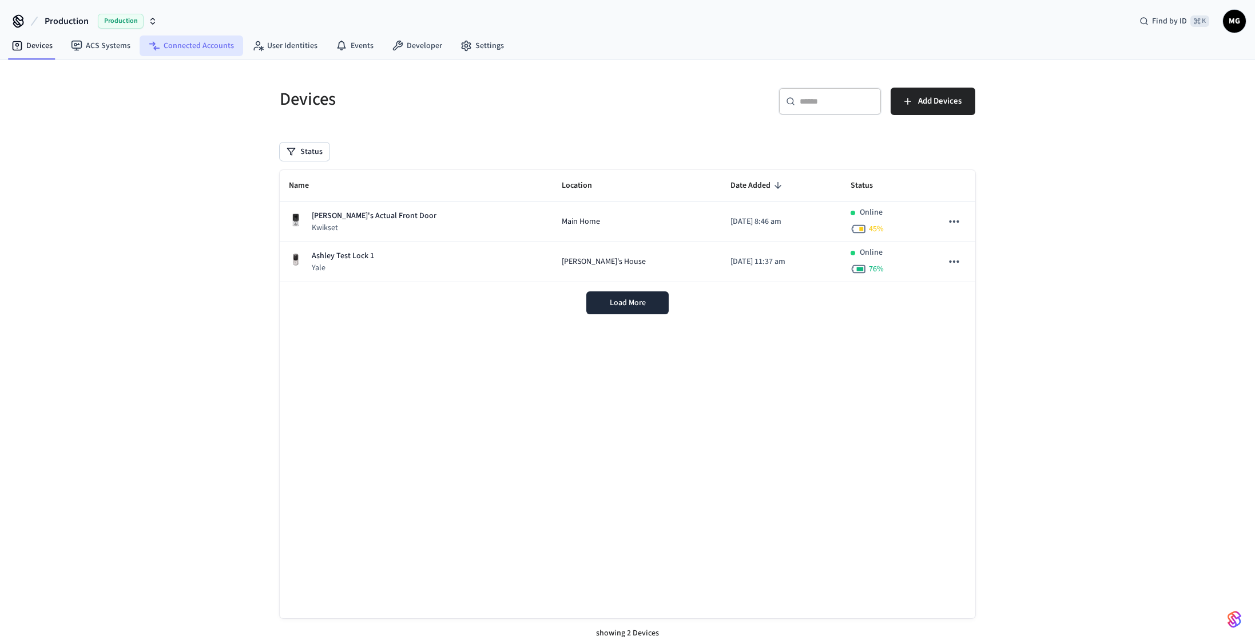 This screenshot has height=640, width=1255. Describe the element at coordinates (940, 101) in the screenshot. I see `span: Add Devices` at that location.